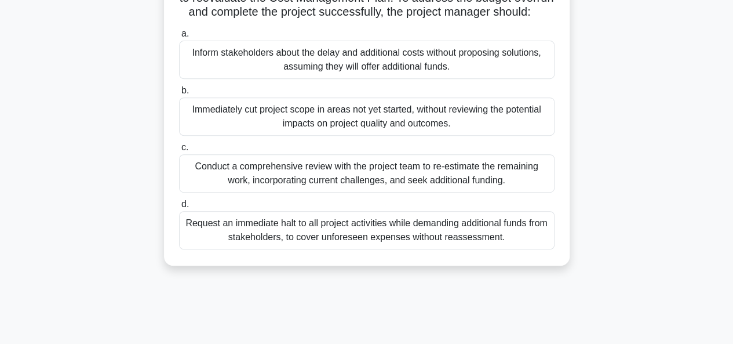 The height and width of the screenshot is (344, 733). Describe the element at coordinates (367, 230) in the screenshot. I see `div: Request an immediate halt to all project activities while demanding additional funds from stakeho...` at that location.